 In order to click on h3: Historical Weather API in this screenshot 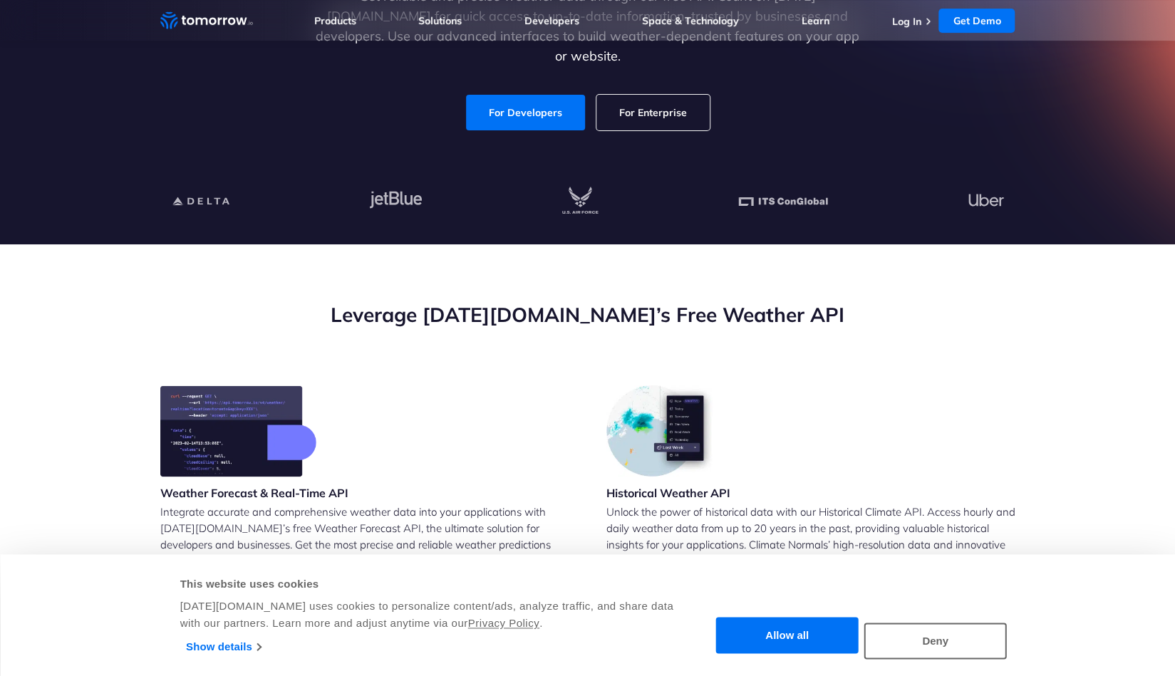, I will do `click(668, 493)`.